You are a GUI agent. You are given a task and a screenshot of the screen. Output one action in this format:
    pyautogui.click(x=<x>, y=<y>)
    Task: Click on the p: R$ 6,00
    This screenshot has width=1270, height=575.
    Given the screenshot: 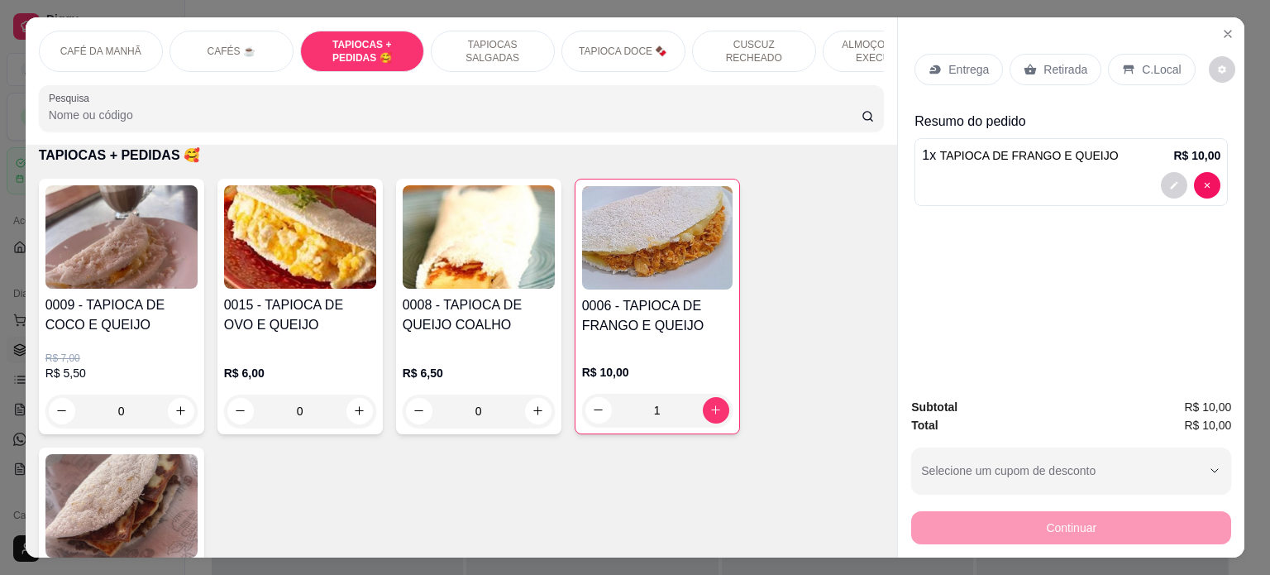 What is the action you would take?
    pyautogui.click(x=300, y=373)
    